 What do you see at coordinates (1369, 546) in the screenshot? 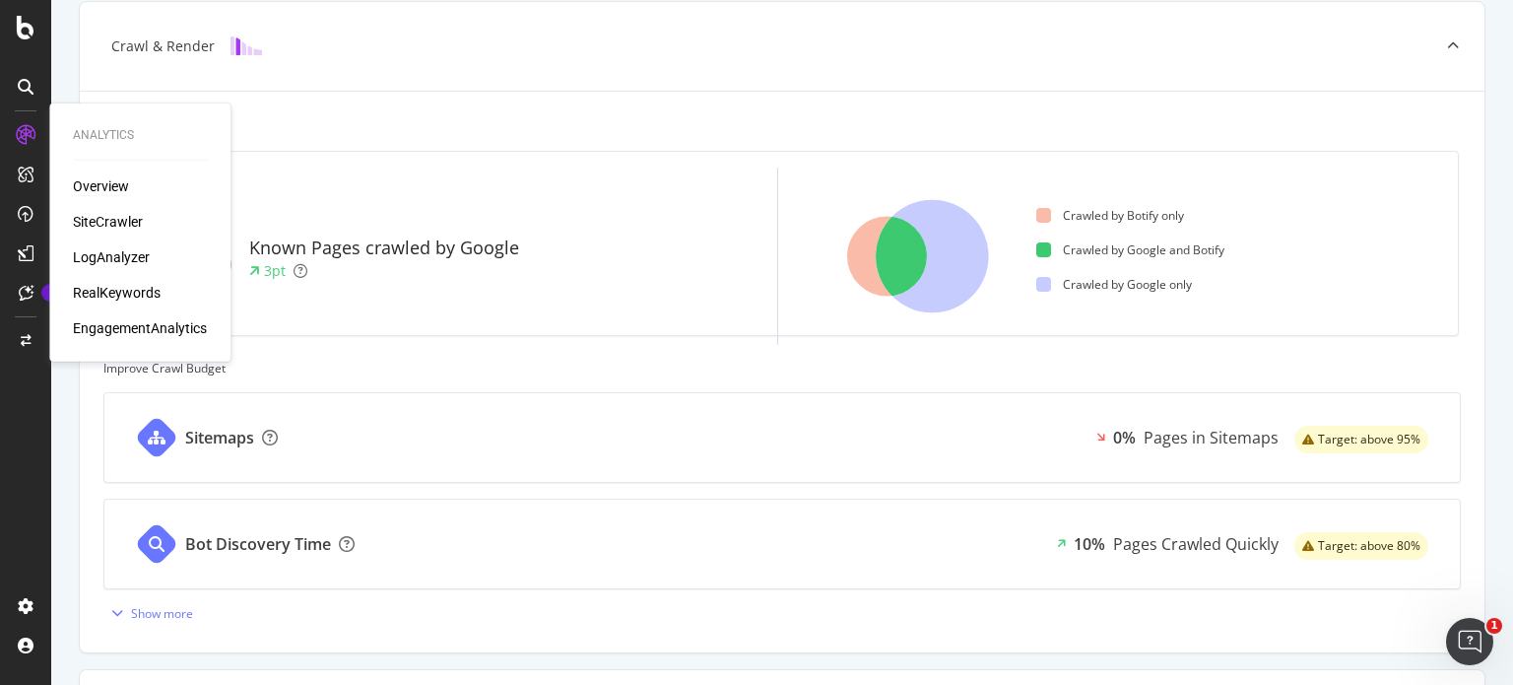
I see `span: Target: above 80%` at bounding box center [1369, 546].